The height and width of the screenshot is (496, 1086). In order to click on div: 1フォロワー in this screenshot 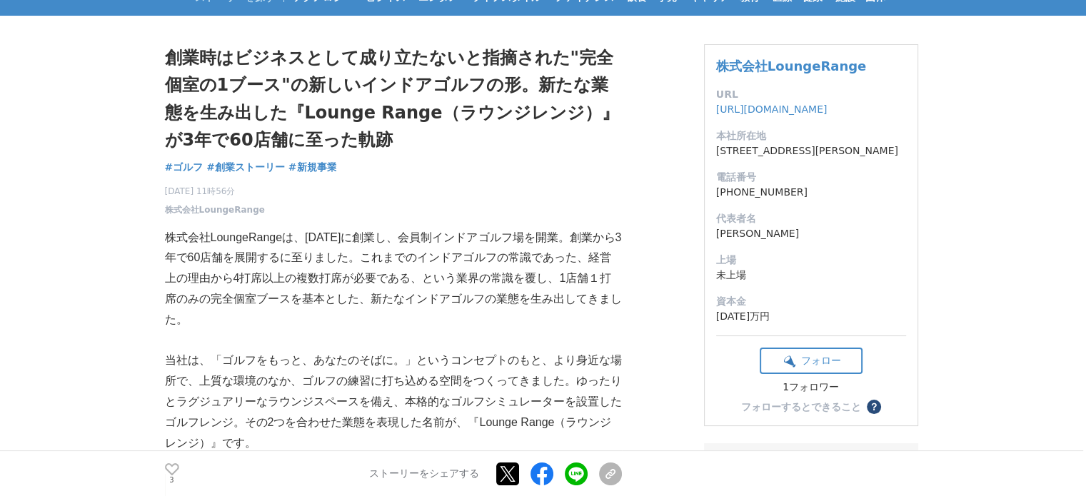, I will do `click(811, 388)`.